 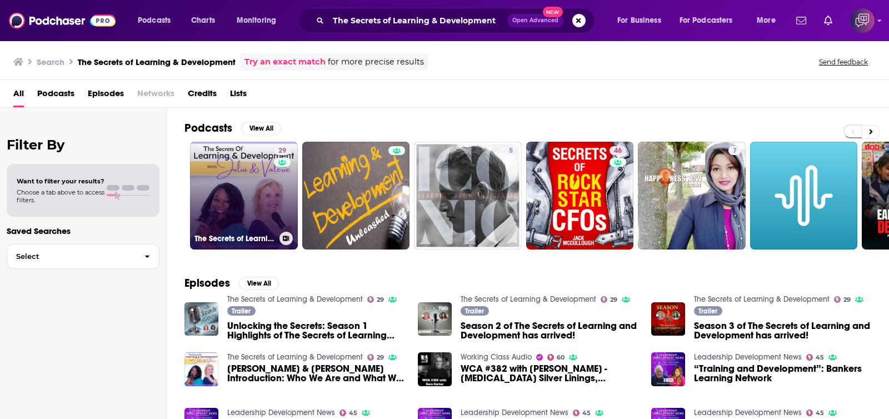 What do you see at coordinates (256, 21) in the screenshot?
I see `span: Monitoring` at bounding box center [256, 21].